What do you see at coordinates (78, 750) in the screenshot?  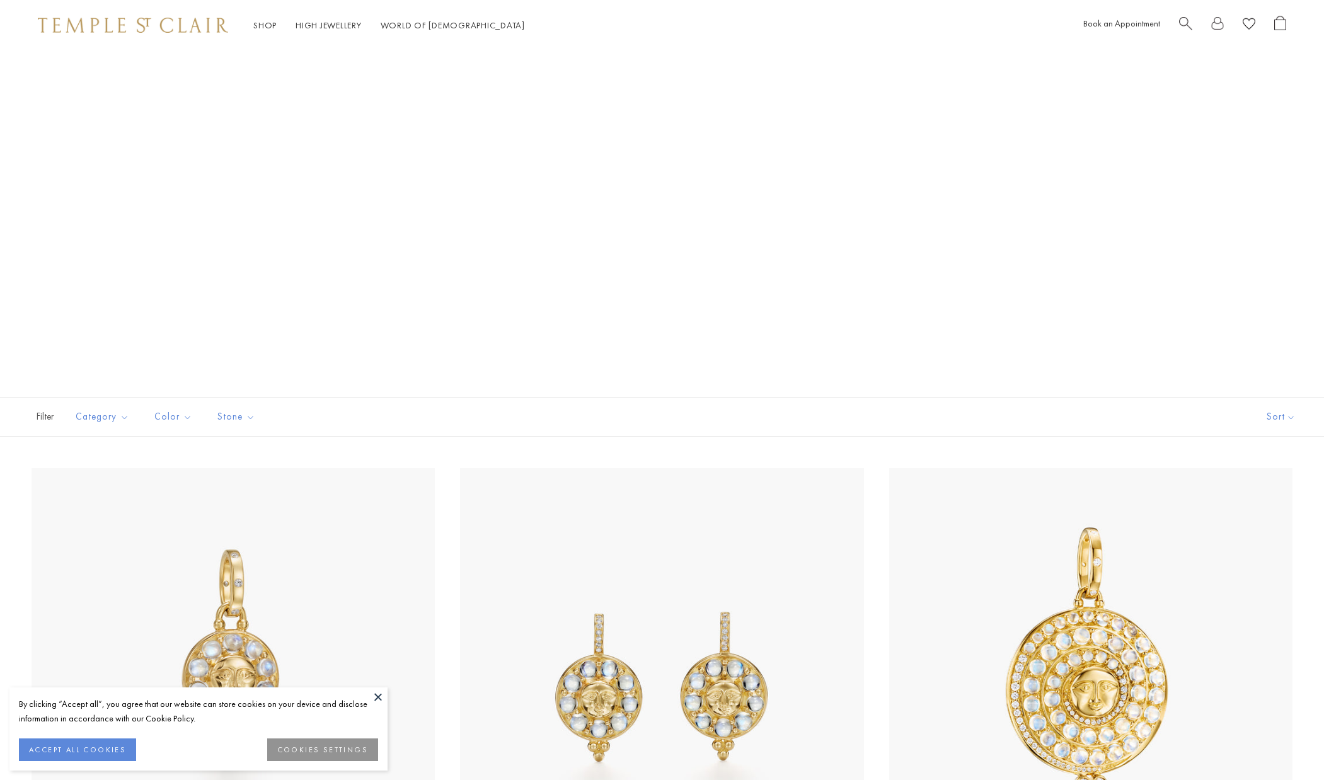 I see `button: ACCEPT ALL COOKIES` at bounding box center [78, 750].